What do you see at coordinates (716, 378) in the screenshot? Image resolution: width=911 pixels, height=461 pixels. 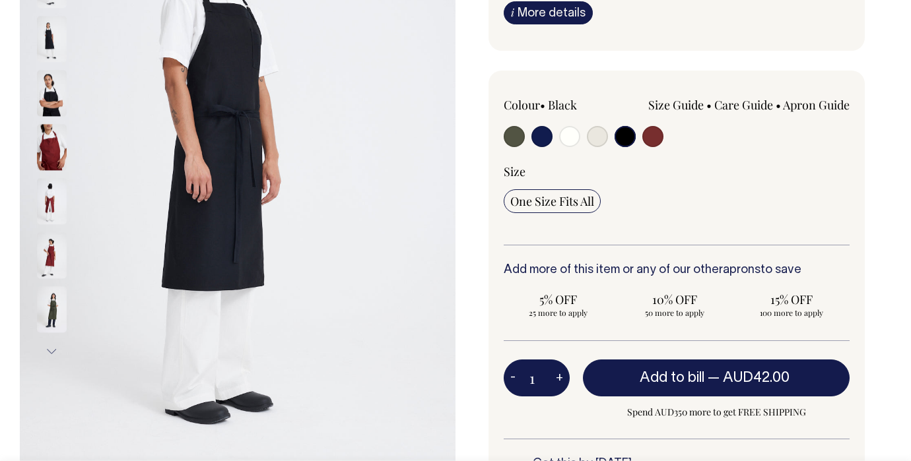 I see `button: Add to bill —AUD42.00` at bounding box center [716, 378].